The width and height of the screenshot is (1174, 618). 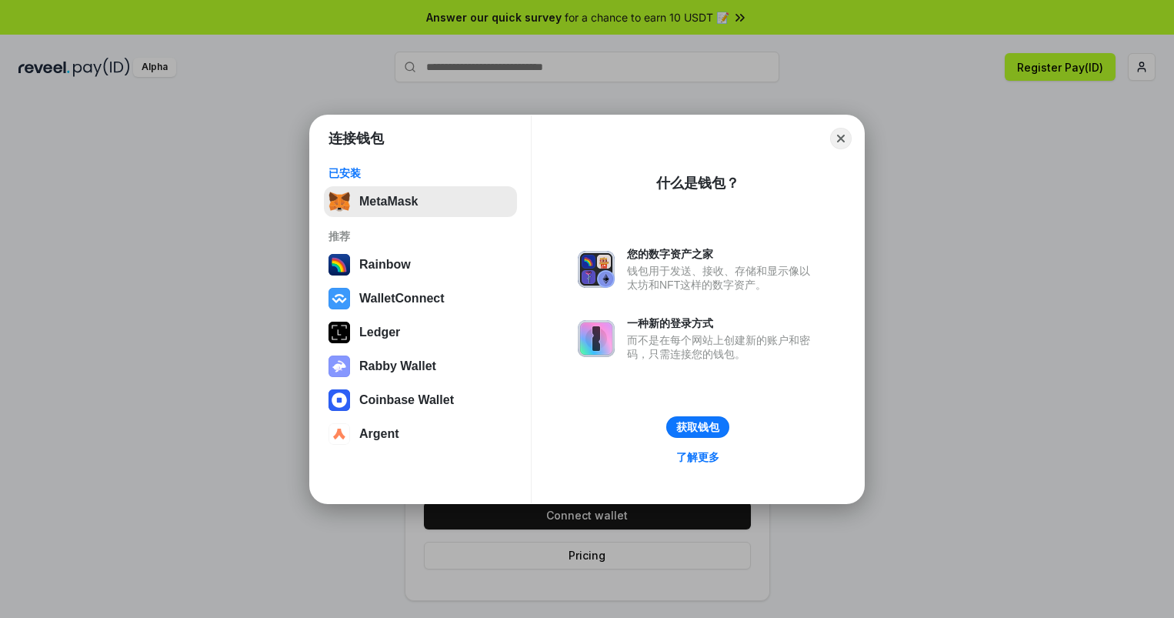 What do you see at coordinates (388, 202) in the screenshot?
I see `div: MetaMask` at bounding box center [388, 202].